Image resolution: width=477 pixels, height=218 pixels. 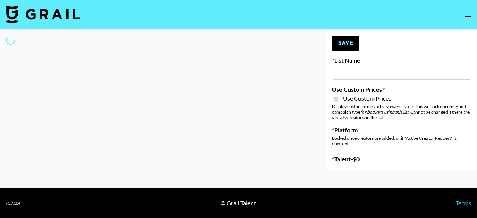 What do you see at coordinates (43, 14) in the screenshot?
I see `img: Grail Talent` at bounding box center [43, 14].